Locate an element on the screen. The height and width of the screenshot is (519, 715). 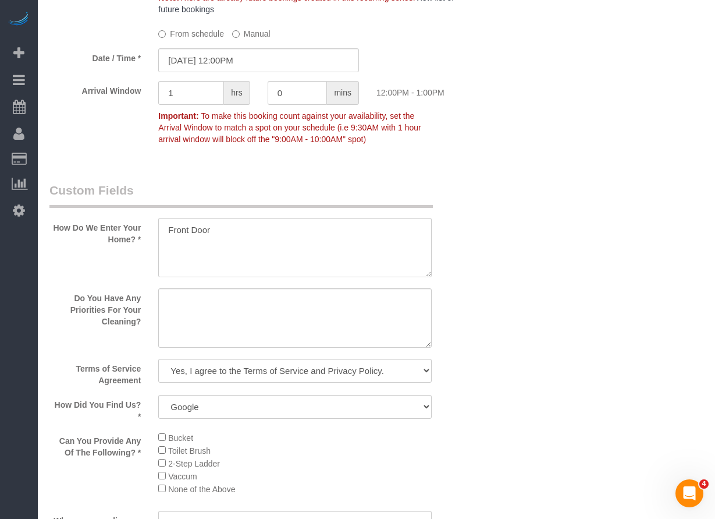
span: 2-Step Ladder is located at coordinates (194, 463).